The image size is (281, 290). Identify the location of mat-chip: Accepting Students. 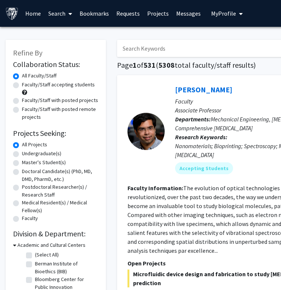
(204, 168).